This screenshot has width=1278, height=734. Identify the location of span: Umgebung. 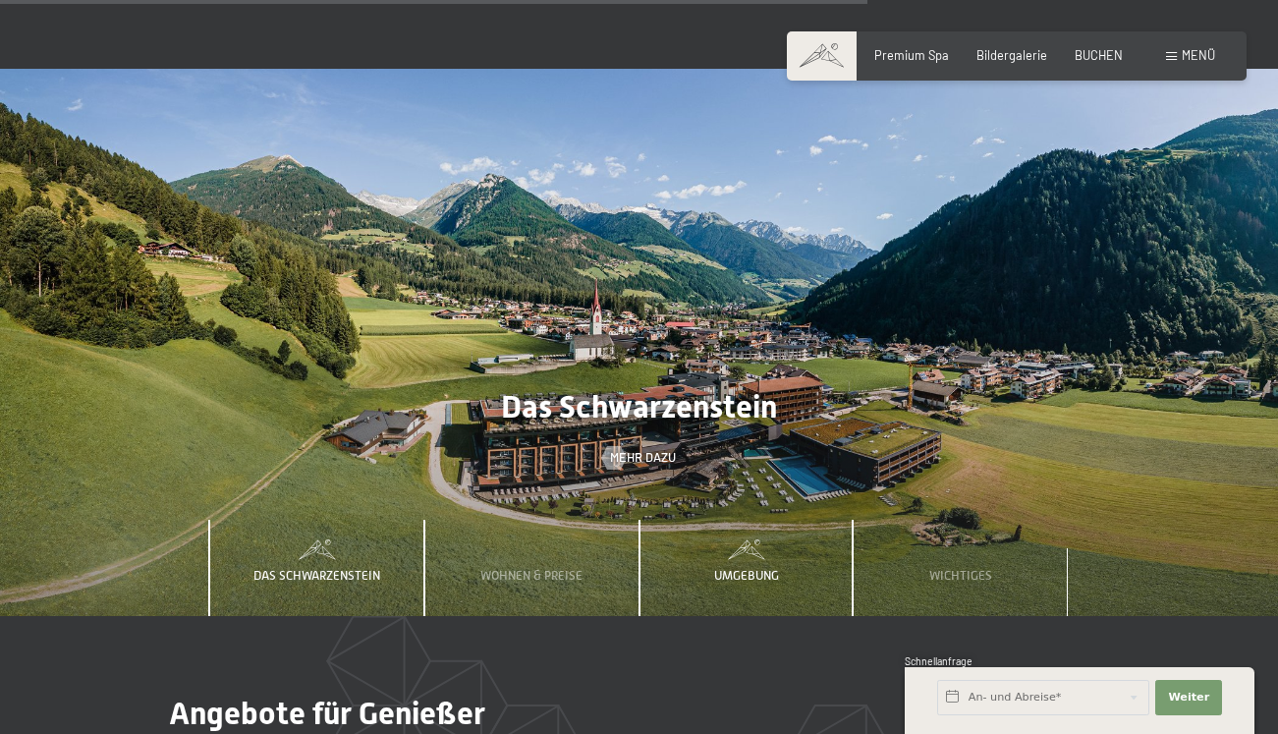
(746, 575).